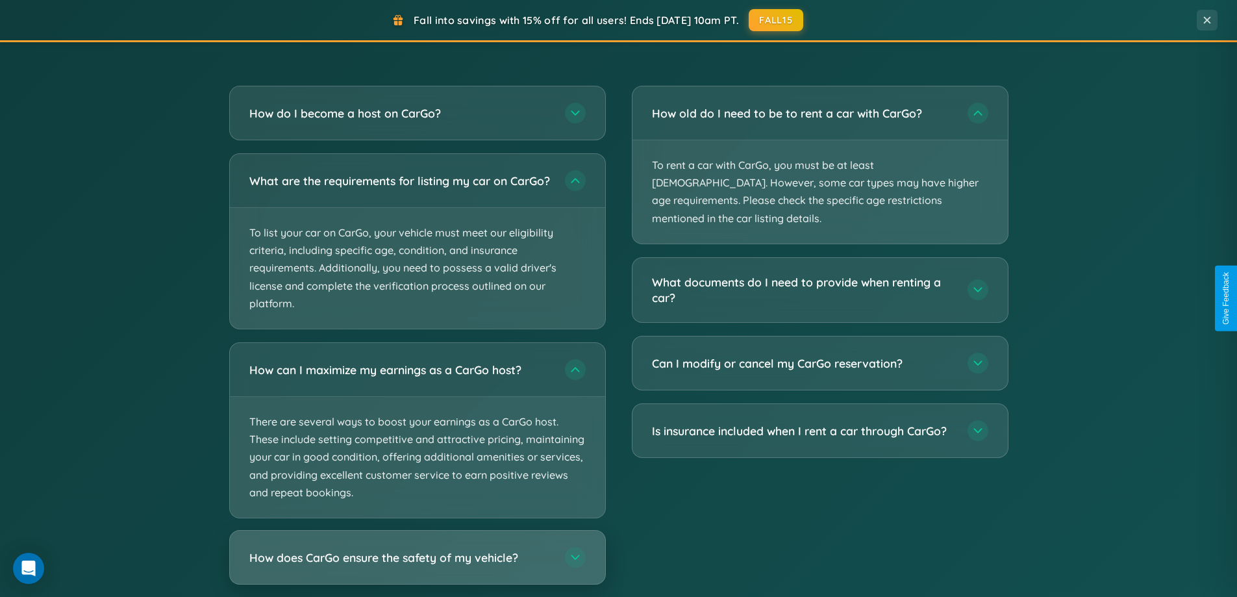 The image size is (1237, 597). I want to click on div: Open Intercom Messenger, so click(29, 568).